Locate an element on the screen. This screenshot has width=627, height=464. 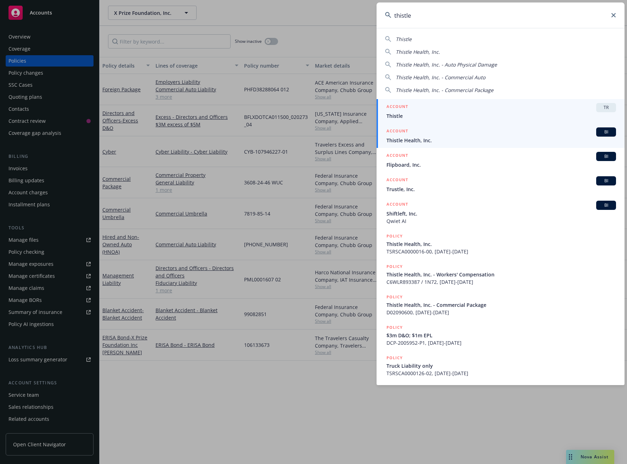
a: ACCOUNTBIThistle Health, Inc. is located at coordinates (500, 136).